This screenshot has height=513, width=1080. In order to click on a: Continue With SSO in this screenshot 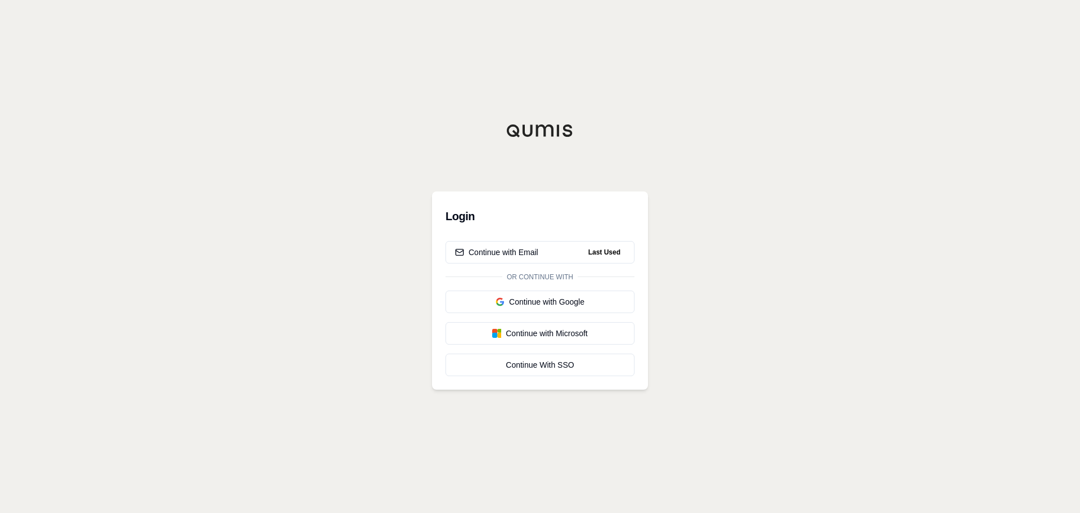, I will do `click(540, 365)`.